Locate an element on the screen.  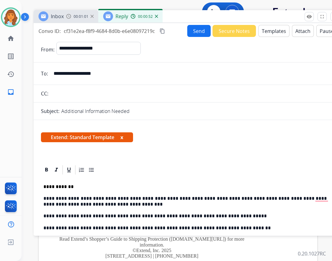
div: Bold is located at coordinates (47, 170).